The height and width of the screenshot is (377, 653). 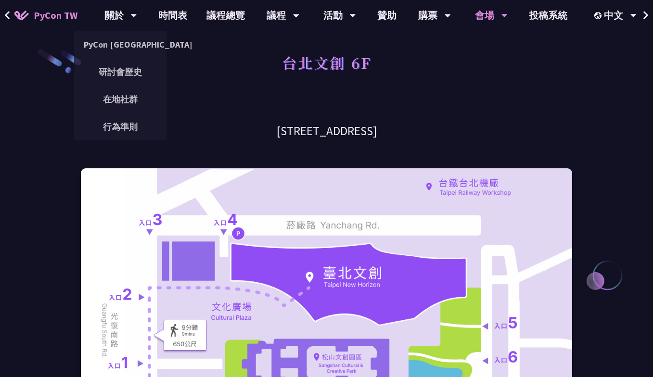 I want to click on a: 行為準則, so click(x=120, y=127).